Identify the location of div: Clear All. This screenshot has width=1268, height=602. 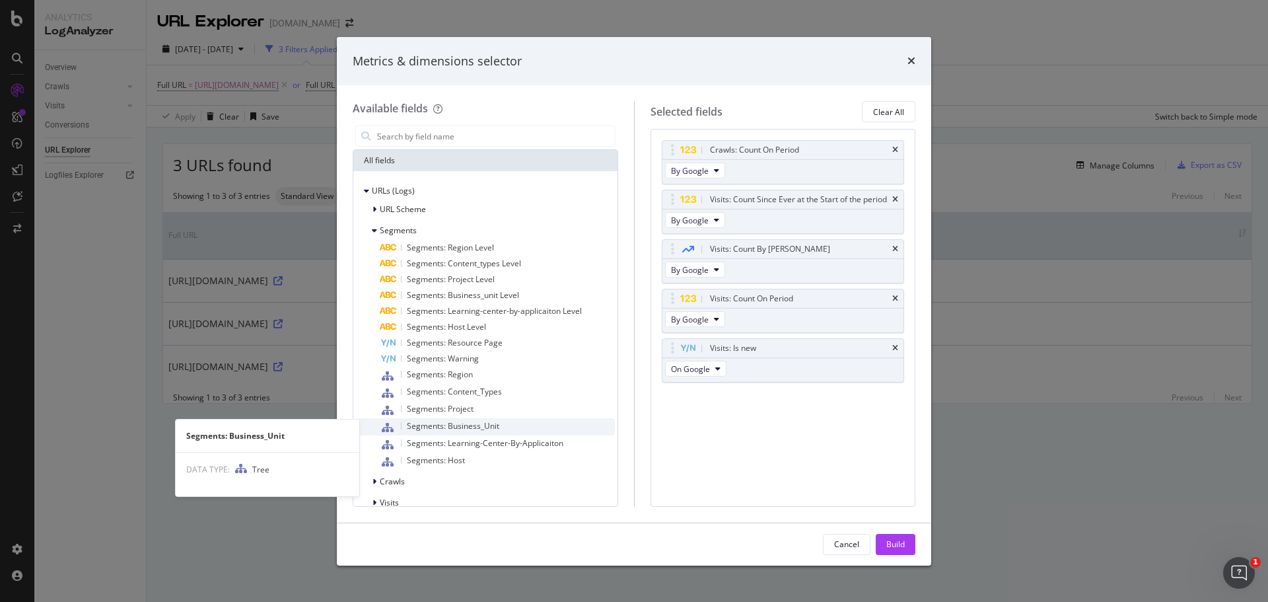
(889, 112).